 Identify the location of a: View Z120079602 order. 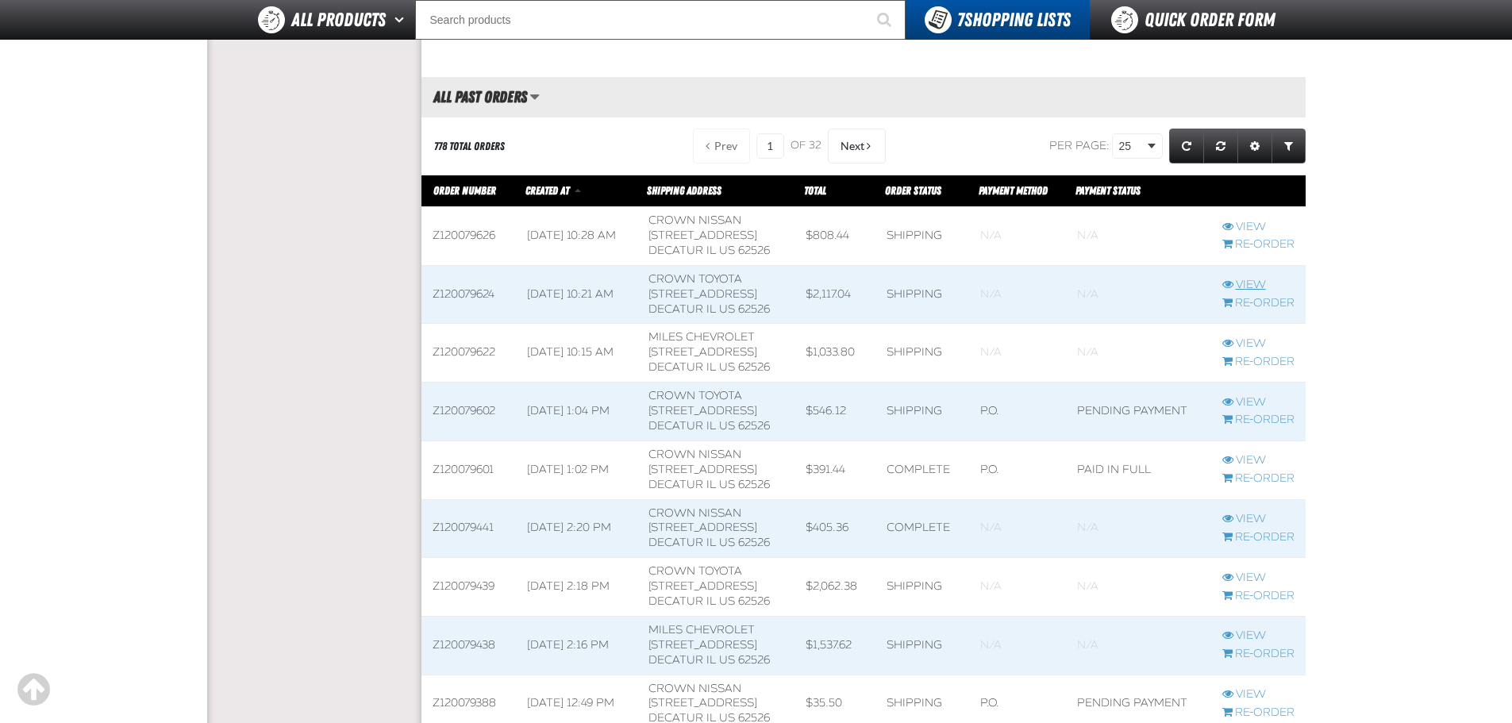
(1258, 402).